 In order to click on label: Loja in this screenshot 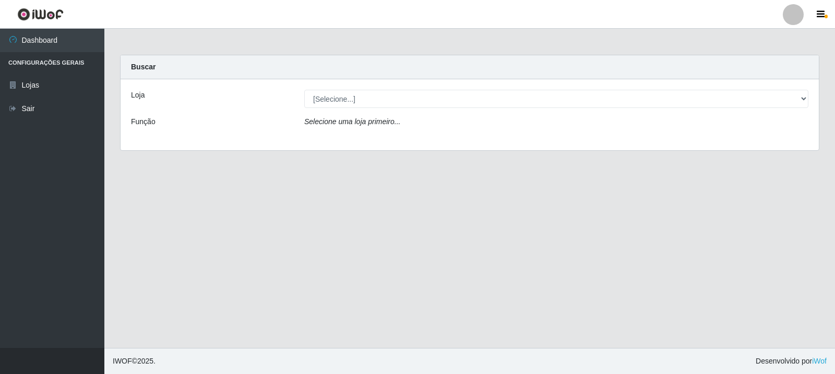, I will do `click(138, 95)`.